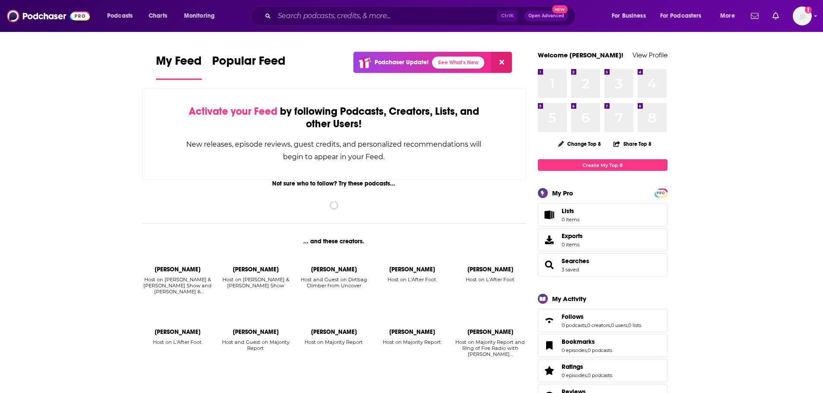 The height and width of the screenshot is (393, 823). I want to click on div: Michael J Brooks, so click(334, 332).